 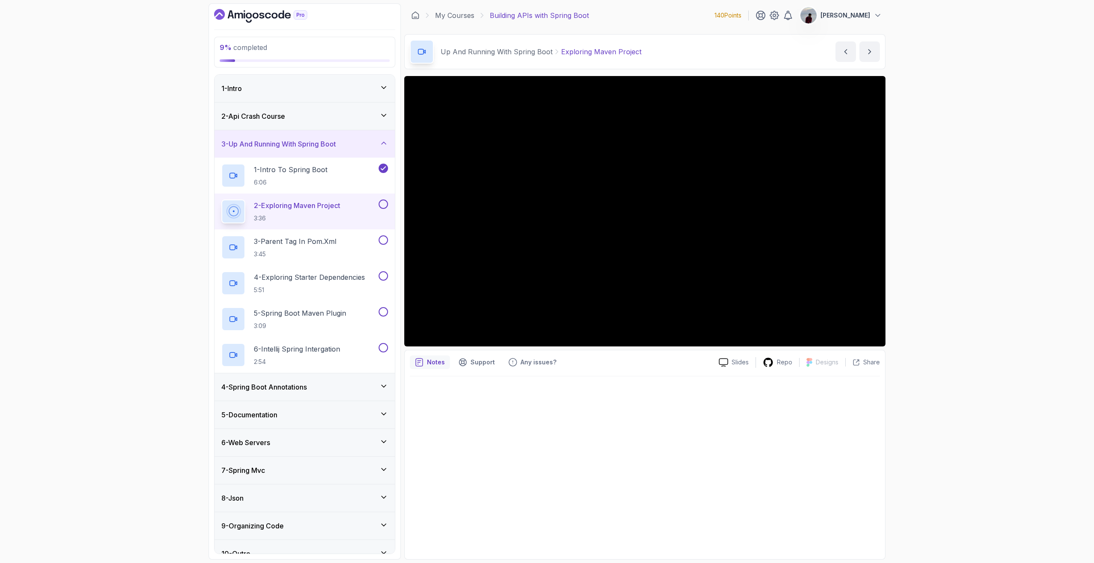 I want to click on h3: 8 - Json, so click(x=233, y=498).